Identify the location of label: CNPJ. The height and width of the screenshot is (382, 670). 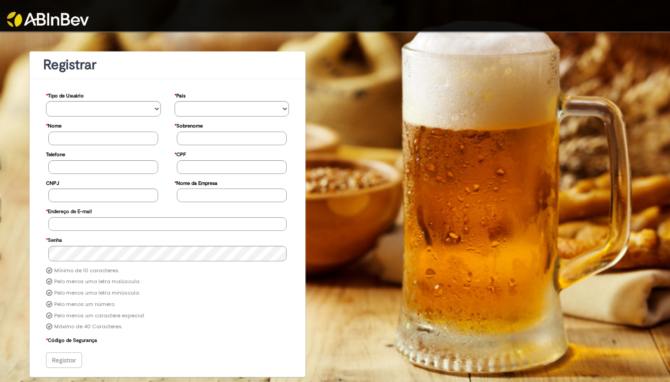
(52, 182).